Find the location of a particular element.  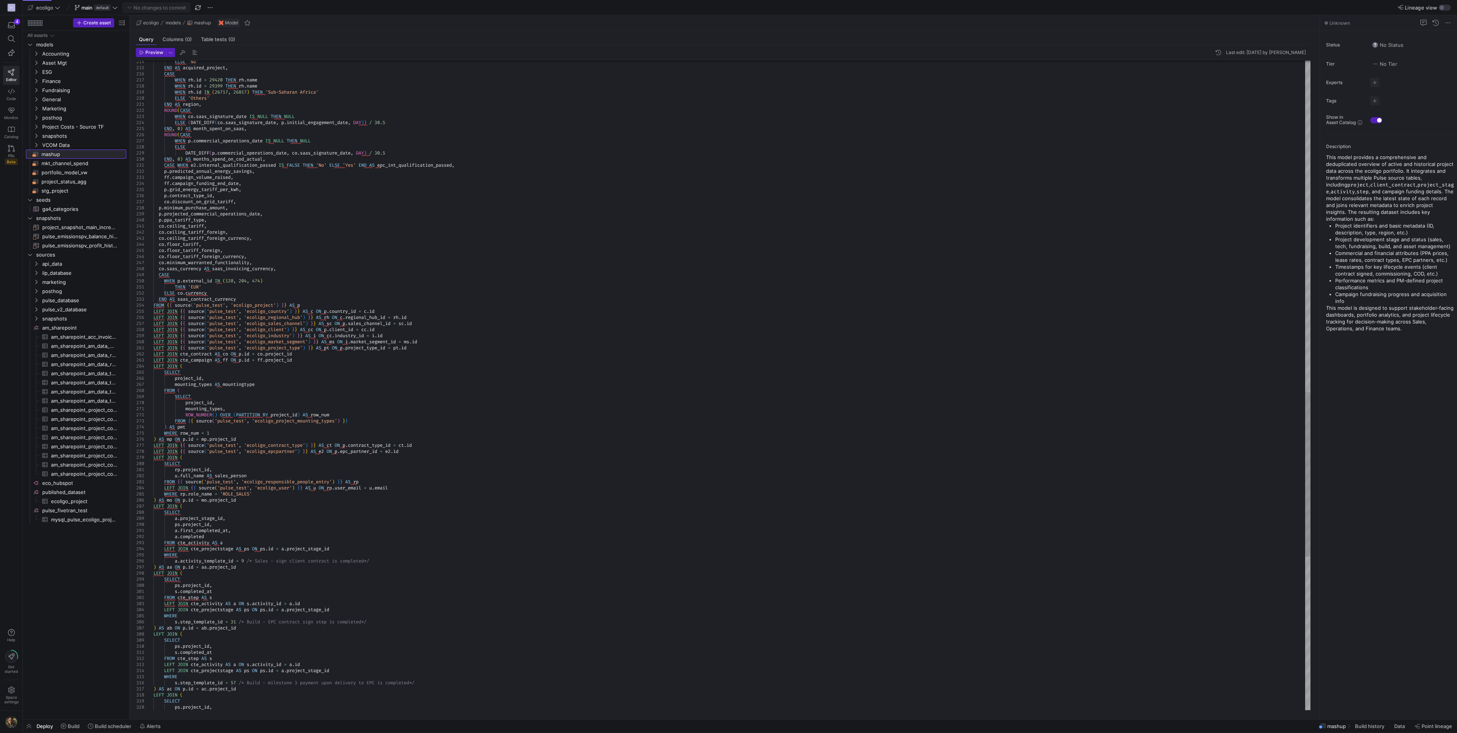

button: https://storage.googleapis.com/y42-prod-data-exchange/images/7e7RzXvUWcEhWhf8BYUbRCghczaQk4zBh2Nv... is located at coordinates (11, 722).